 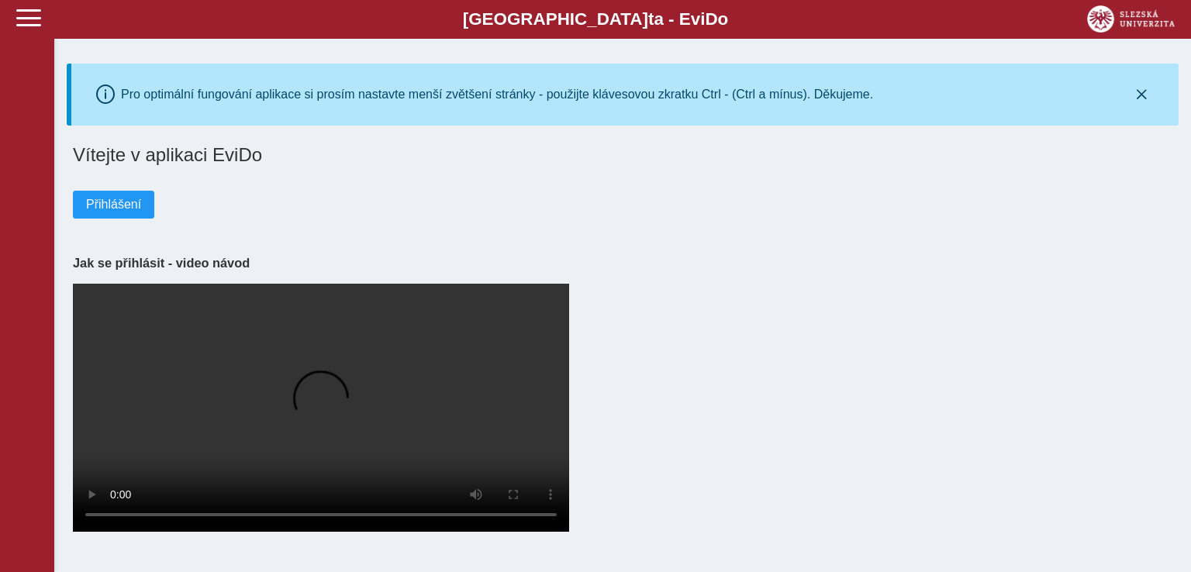 I want to click on span: t, so click(x=651, y=19).